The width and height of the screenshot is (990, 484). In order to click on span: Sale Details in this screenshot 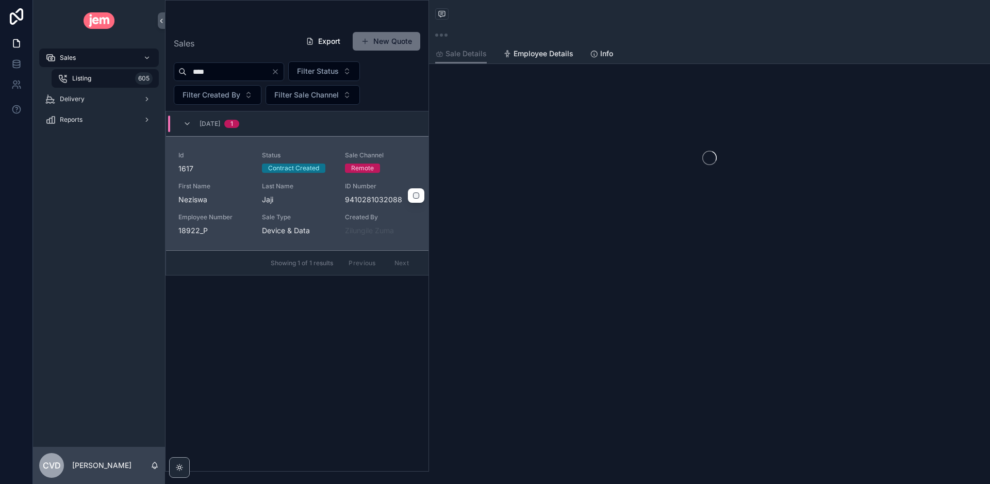, I will do `click(466, 54)`.